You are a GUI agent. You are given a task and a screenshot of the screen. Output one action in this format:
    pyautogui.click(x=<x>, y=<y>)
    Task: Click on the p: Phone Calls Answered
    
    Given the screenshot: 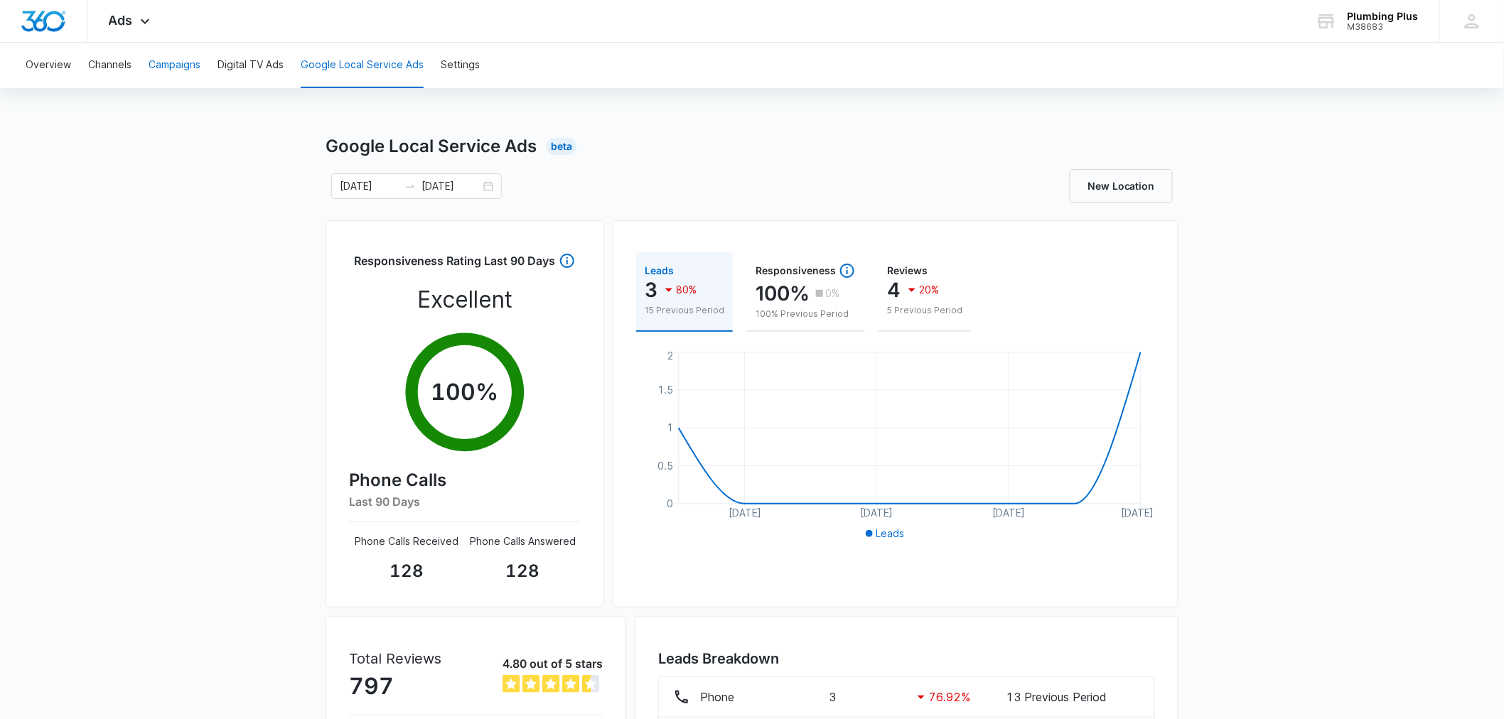 What is the action you would take?
    pyautogui.click(x=522, y=541)
    